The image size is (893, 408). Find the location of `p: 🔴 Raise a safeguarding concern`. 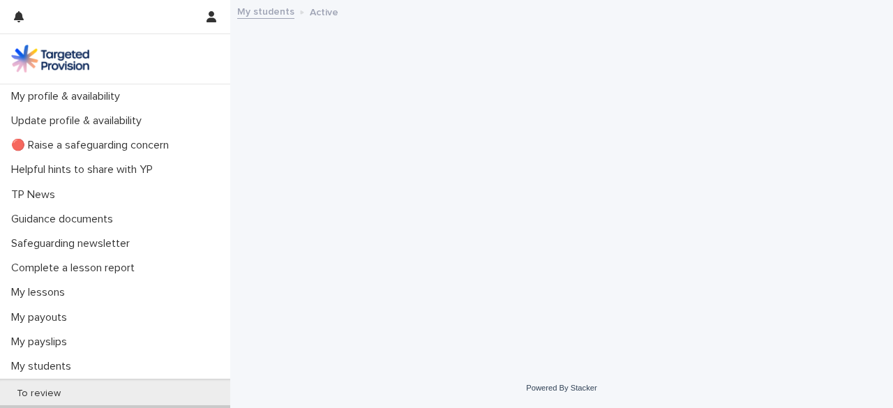

p: 🔴 Raise a safeguarding concern is located at coordinates (93, 145).